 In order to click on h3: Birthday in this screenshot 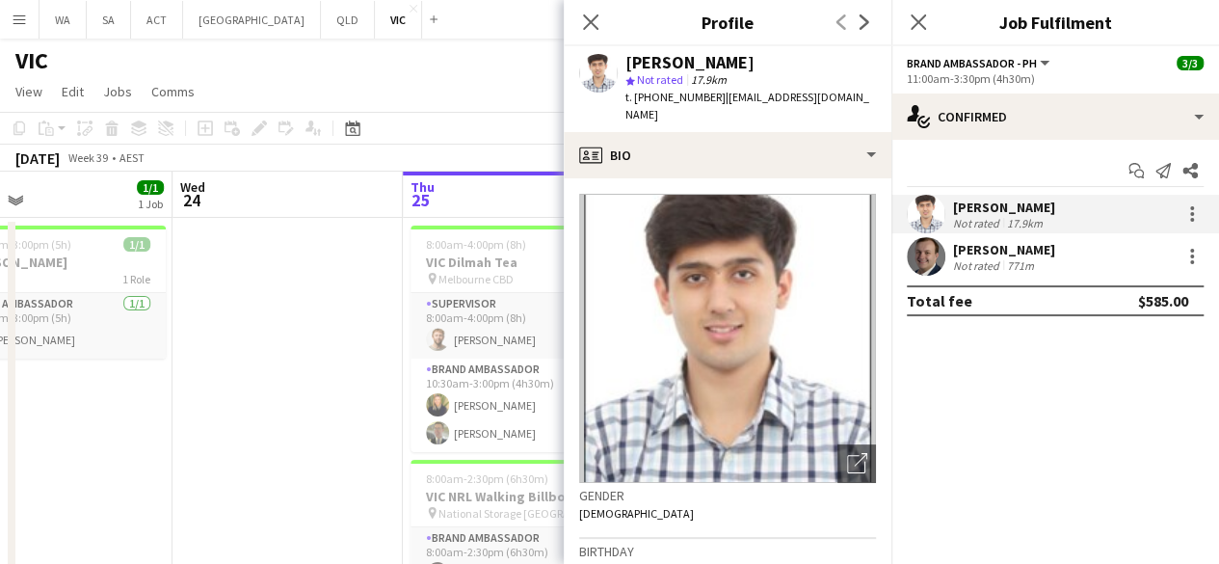, I will do `click(728, 551)`.